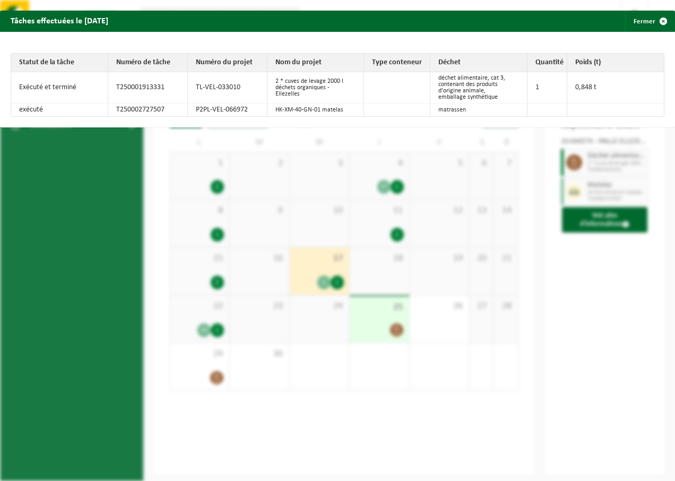  I want to click on th: Poids (t), so click(616, 63).